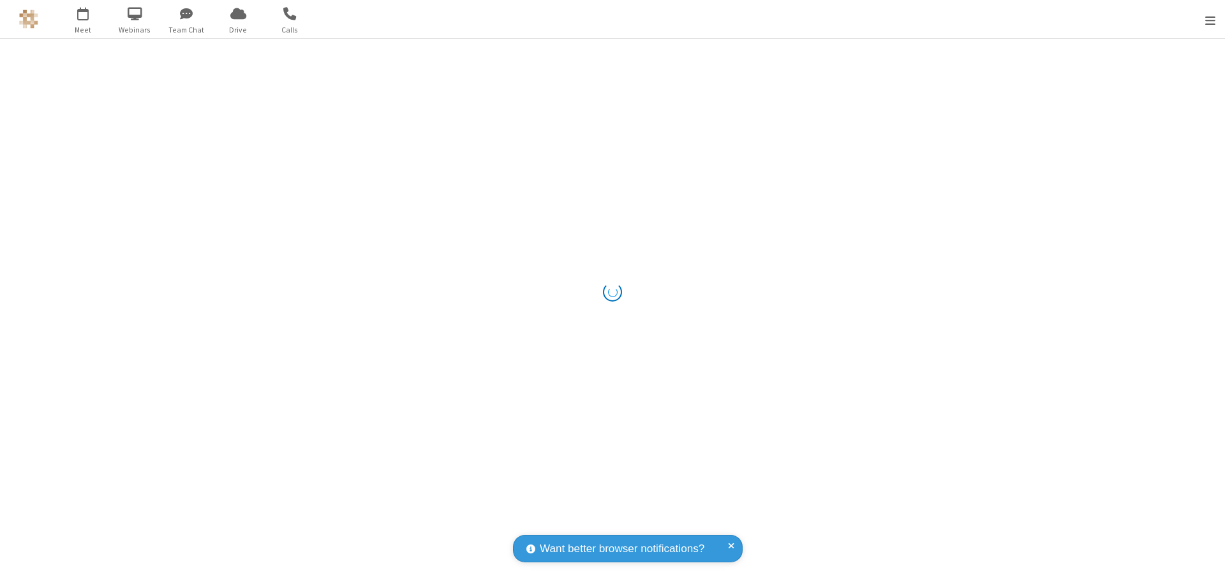 This screenshot has height=584, width=1225. Describe the element at coordinates (135, 30) in the screenshot. I see `span: Webinars` at that location.